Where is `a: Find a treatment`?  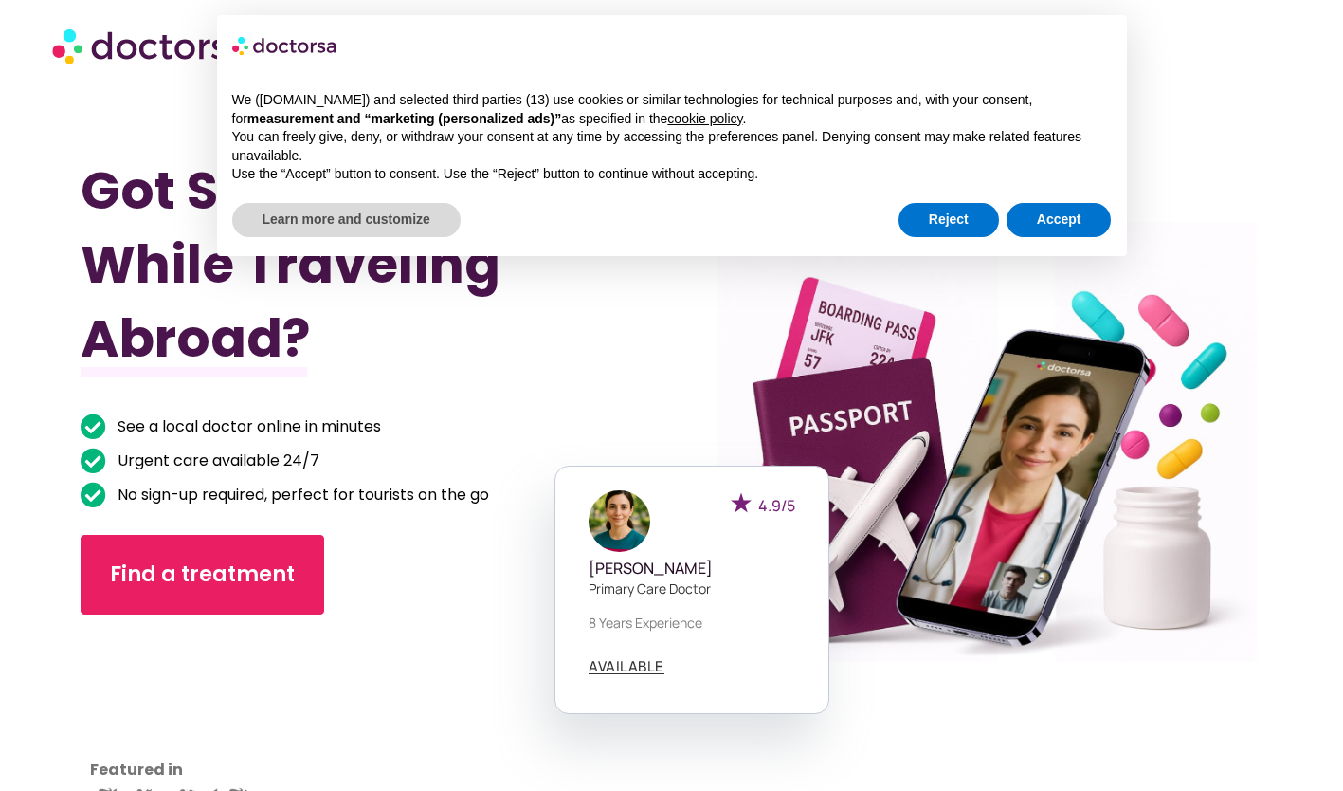
a: Find a treatment is located at coordinates (202, 575).